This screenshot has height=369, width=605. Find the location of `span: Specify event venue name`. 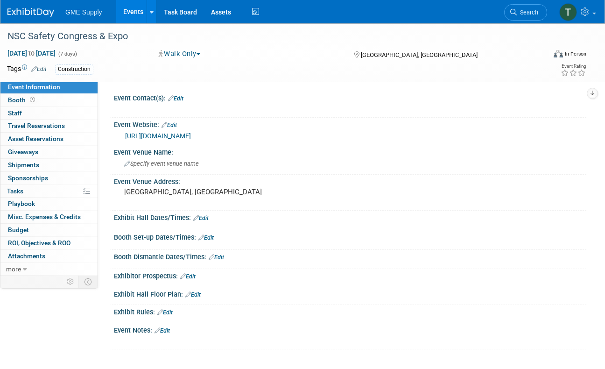

span: Specify event venue name is located at coordinates (162, 163).